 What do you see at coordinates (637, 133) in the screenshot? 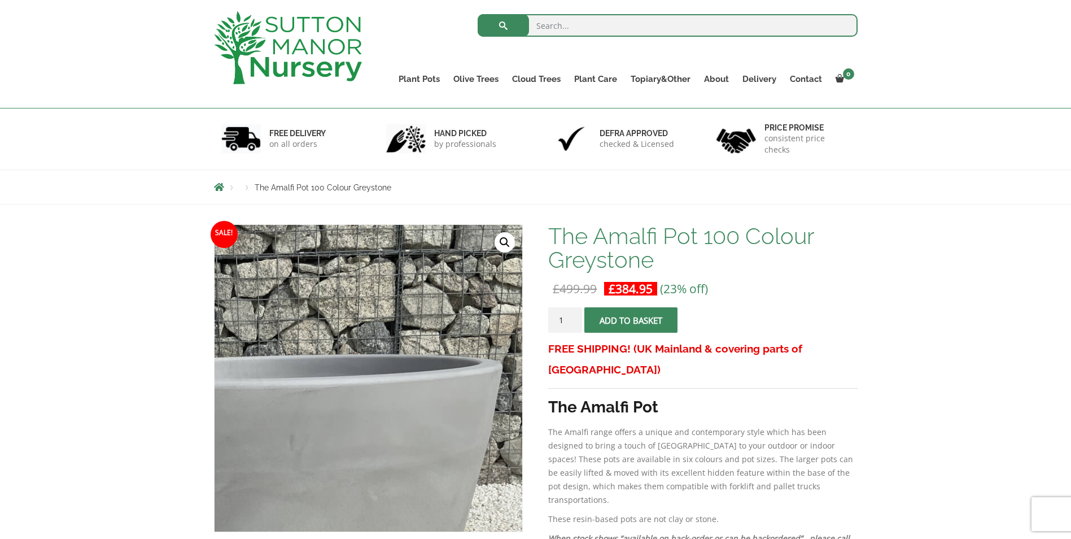
I see `h6: Defra approved` at bounding box center [637, 133].